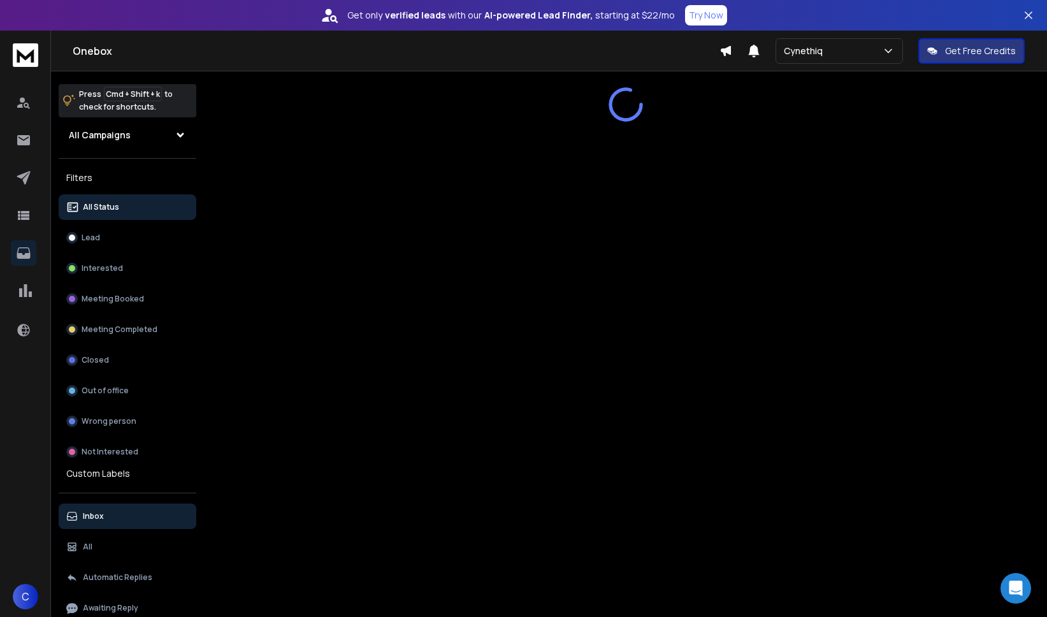 This screenshot has height=617, width=1047. Describe the element at coordinates (127, 452) in the screenshot. I see `button: Not Interested` at that location.